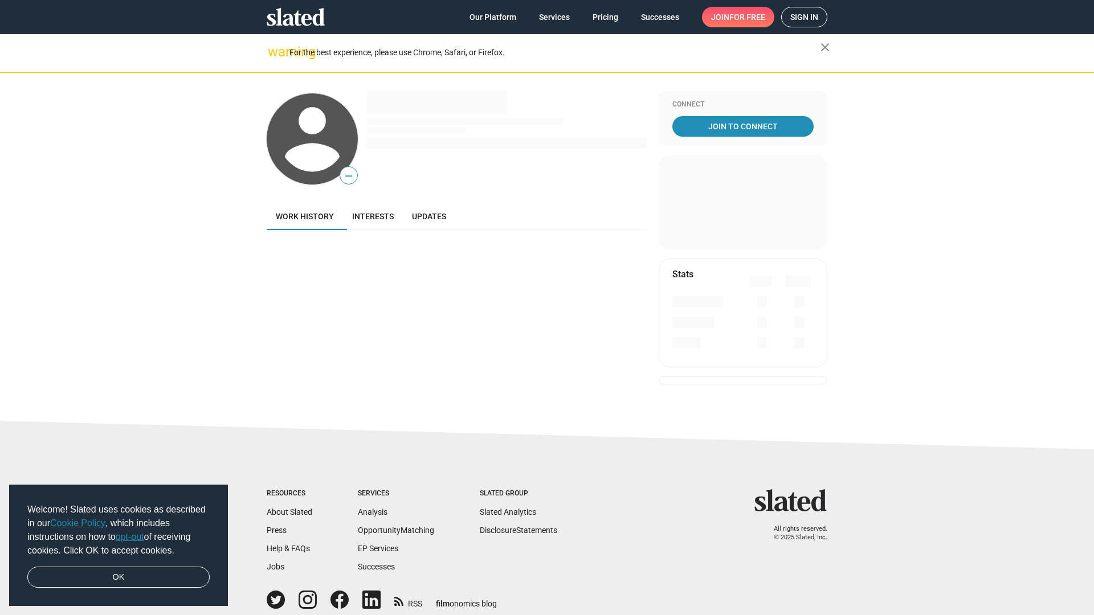 The width and height of the screenshot is (1094, 615). What do you see at coordinates (466, 599) in the screenshot?
I see `a: filmonomics blog` at bounding box center [466, 599].